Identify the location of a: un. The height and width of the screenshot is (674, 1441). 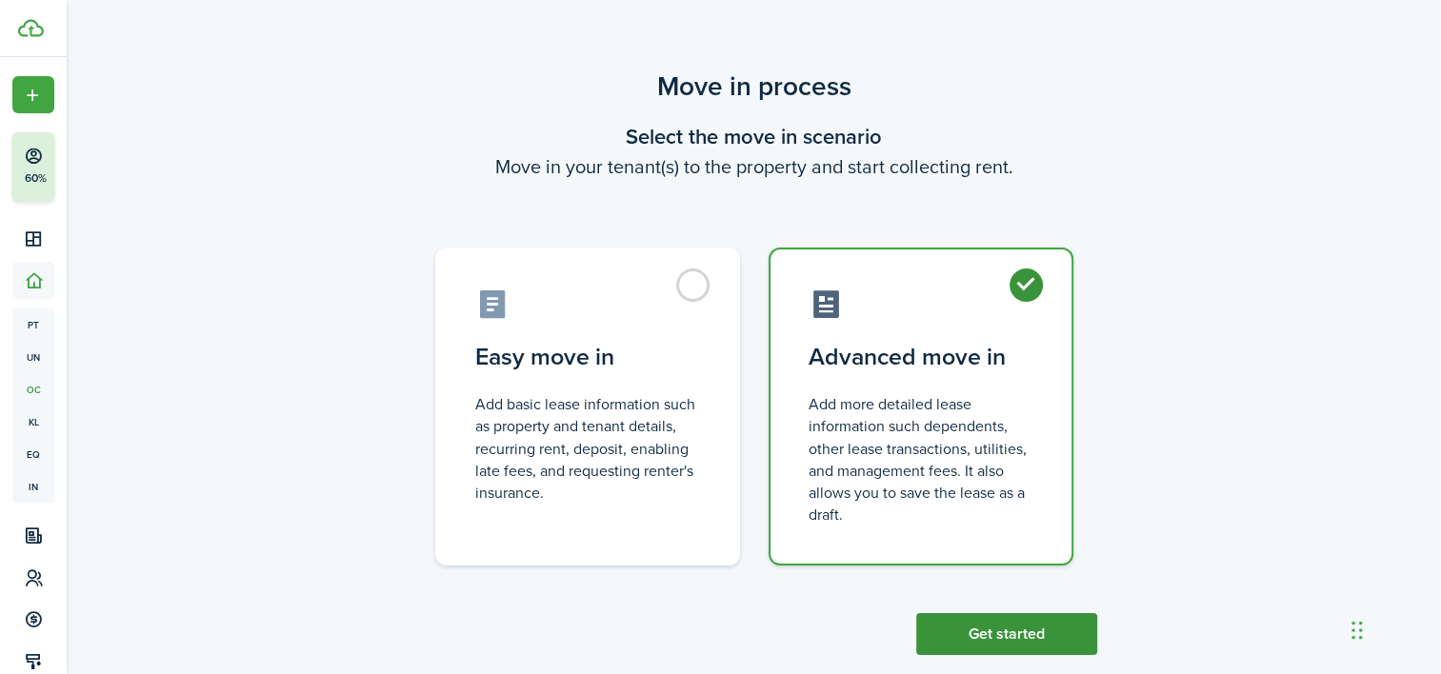
(33, 357).